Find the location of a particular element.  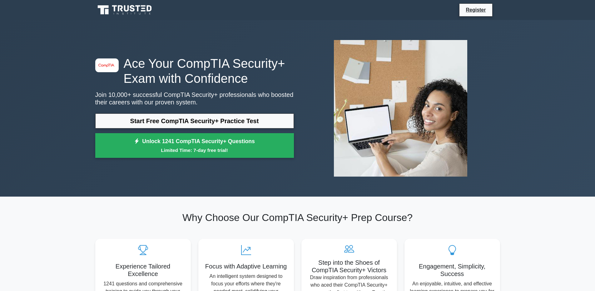

small: Limited Time: 7-day free trial! is located at coordinates (195, 150).